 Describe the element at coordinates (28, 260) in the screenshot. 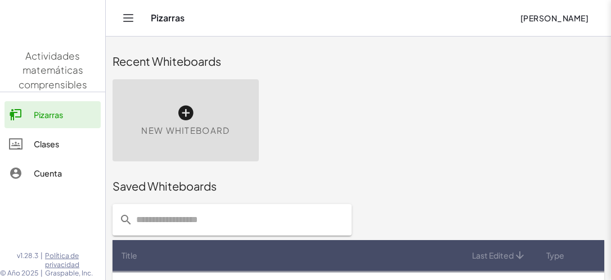

I see `span: v1.28.3` at that location.